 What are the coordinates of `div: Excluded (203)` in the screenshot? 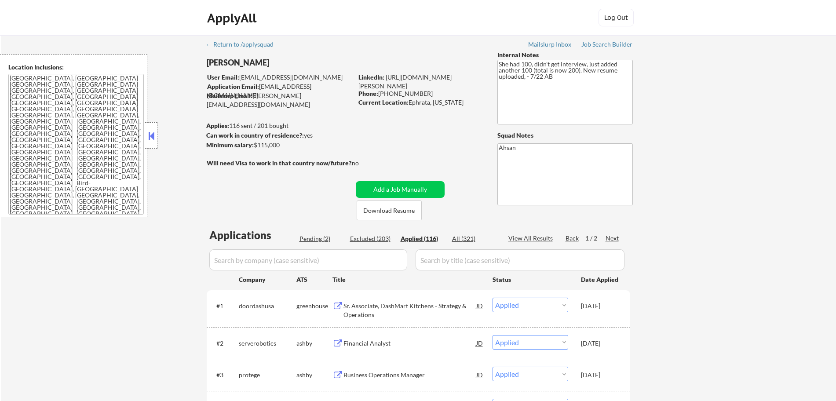 It's located at (372, 239).